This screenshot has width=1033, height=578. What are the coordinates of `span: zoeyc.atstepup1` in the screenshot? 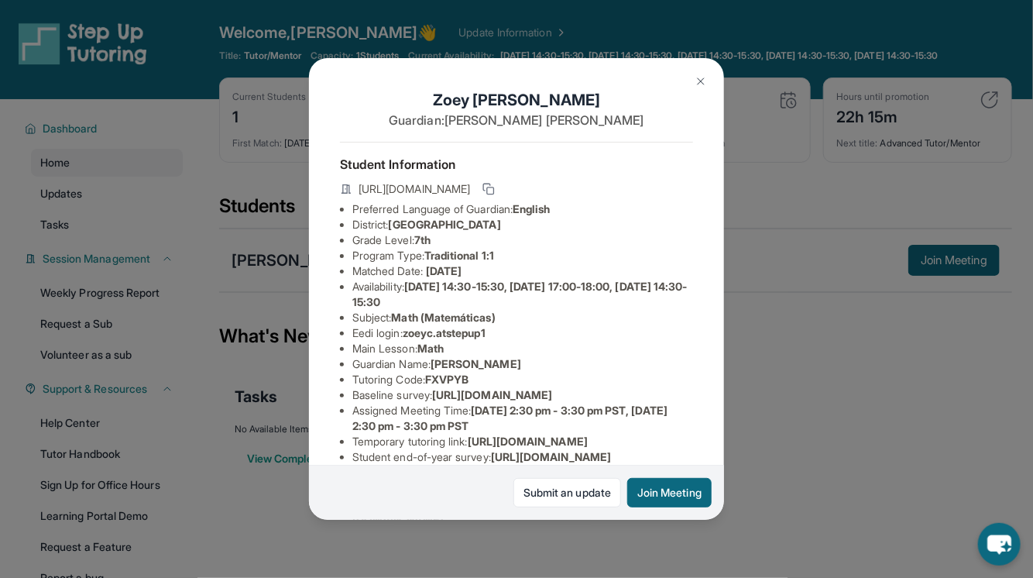 It's located at (444, 332).